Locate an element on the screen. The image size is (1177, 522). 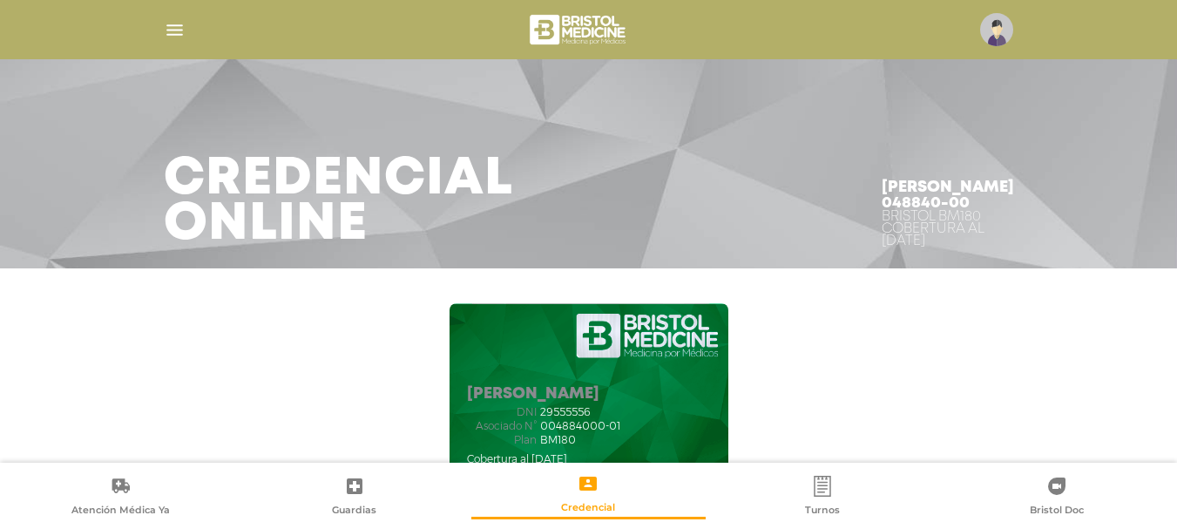
span: dni is located at coordinates (502, 412).